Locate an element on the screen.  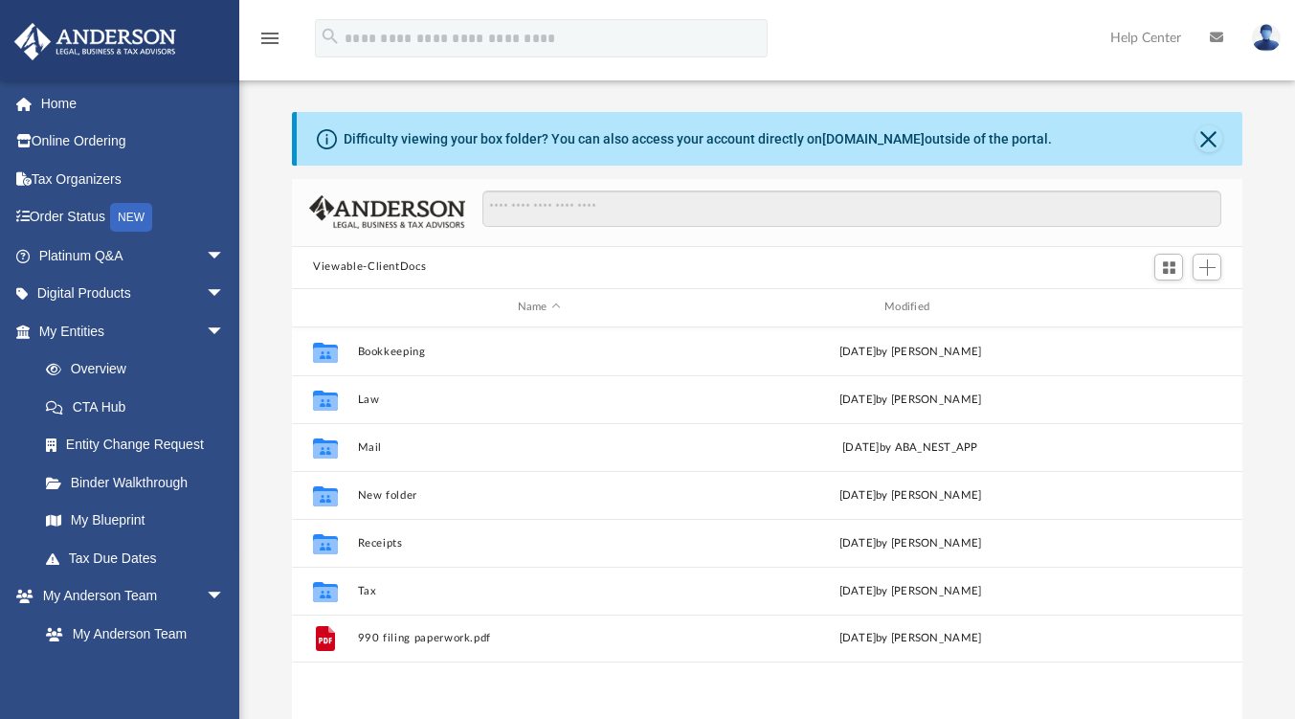
a: Platinum Q&Aarrow_drop_down is located at coordinates (133, 256).